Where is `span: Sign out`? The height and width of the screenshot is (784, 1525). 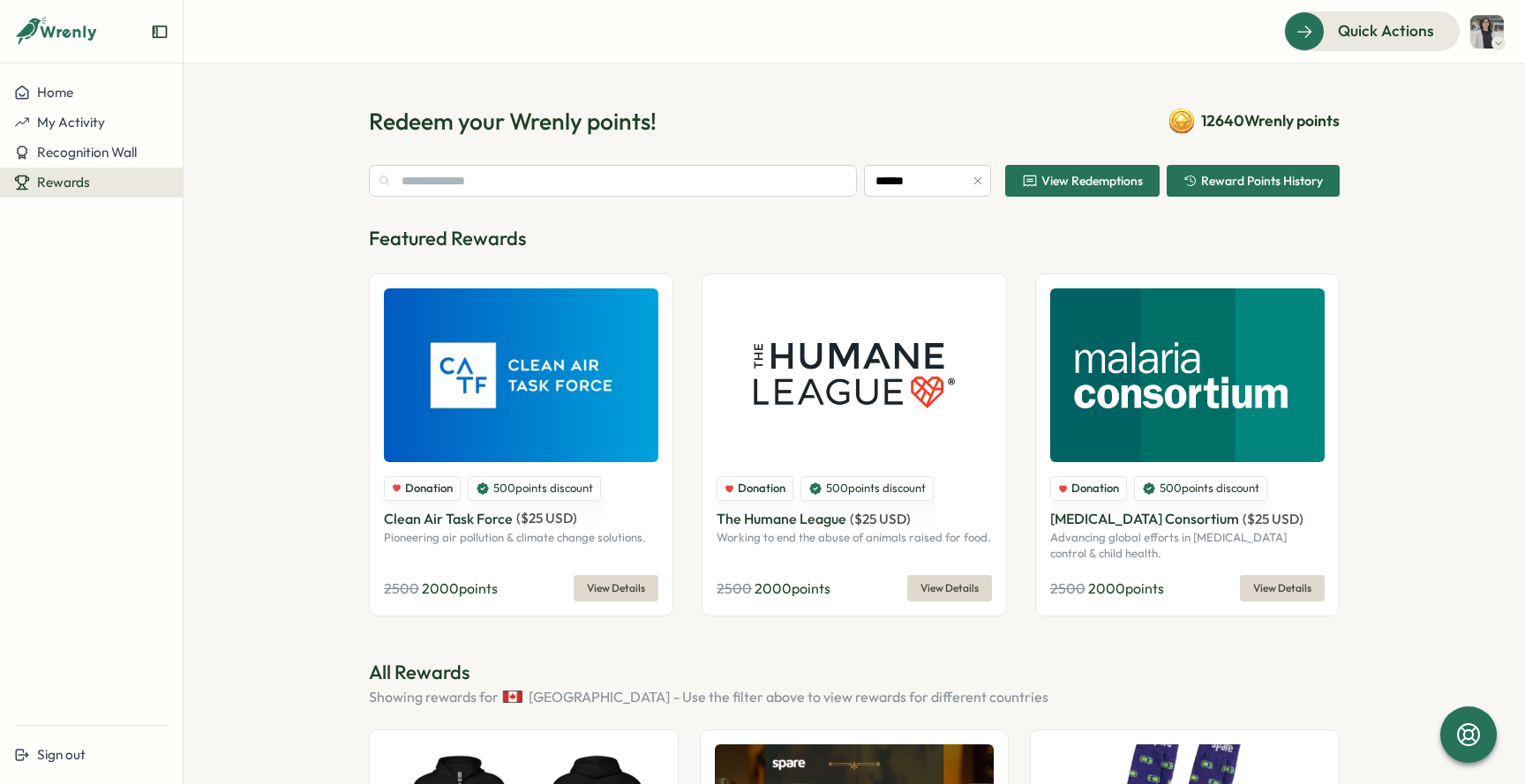 span: Sign out is located at coordinates (61, 754).